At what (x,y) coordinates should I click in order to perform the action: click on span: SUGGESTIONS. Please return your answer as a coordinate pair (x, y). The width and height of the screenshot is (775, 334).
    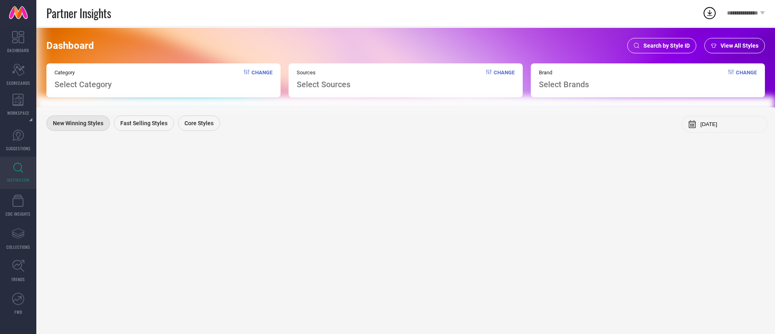
    Looking at the image, I should click on (18, 148).